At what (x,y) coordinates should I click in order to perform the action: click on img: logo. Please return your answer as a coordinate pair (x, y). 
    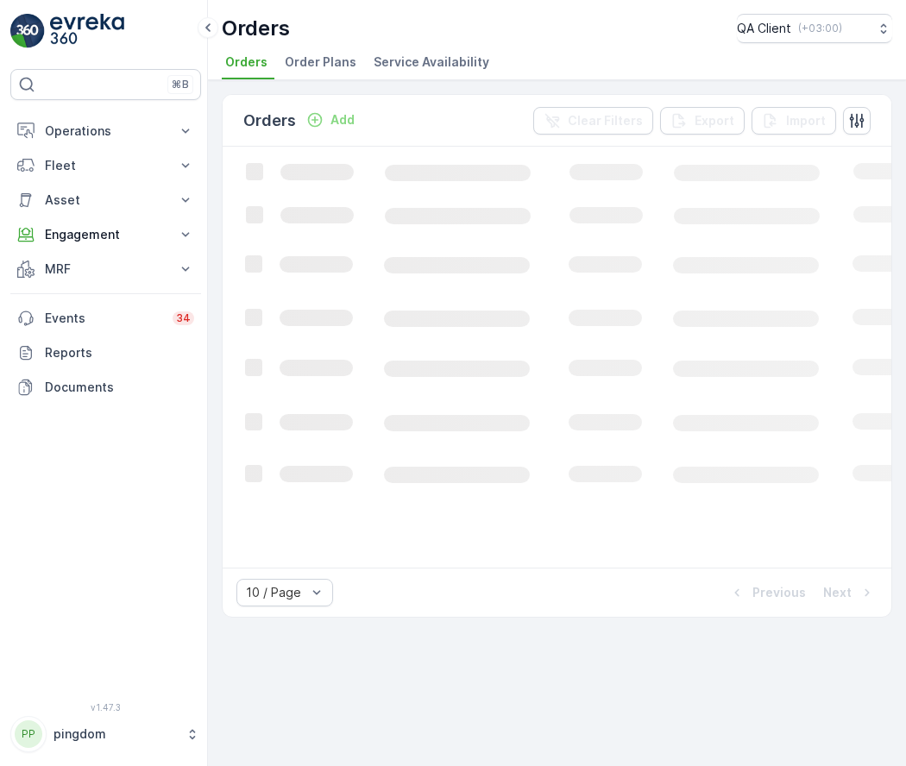
    Looking at the image, I should click on (28, 31).